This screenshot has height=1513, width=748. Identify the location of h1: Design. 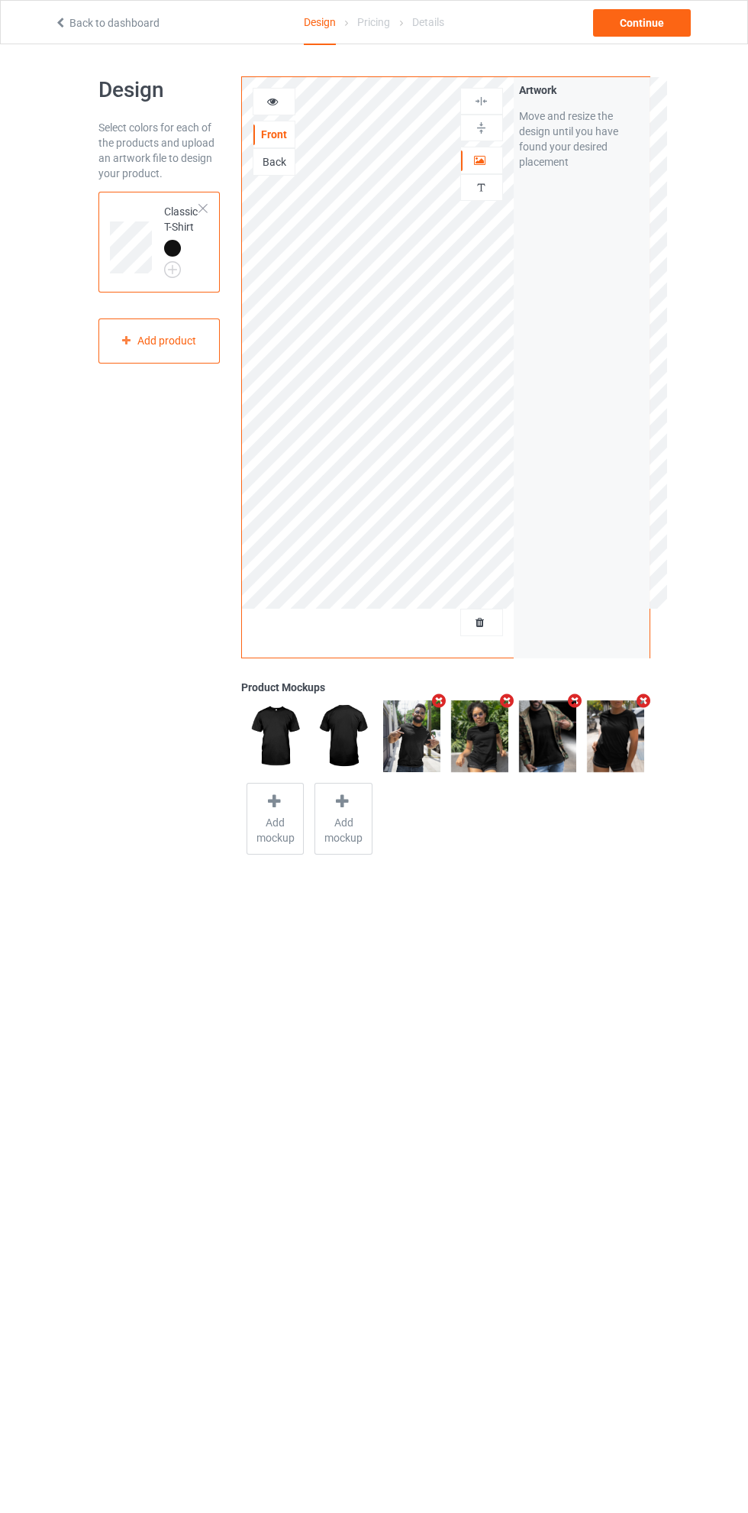
(160, 90).